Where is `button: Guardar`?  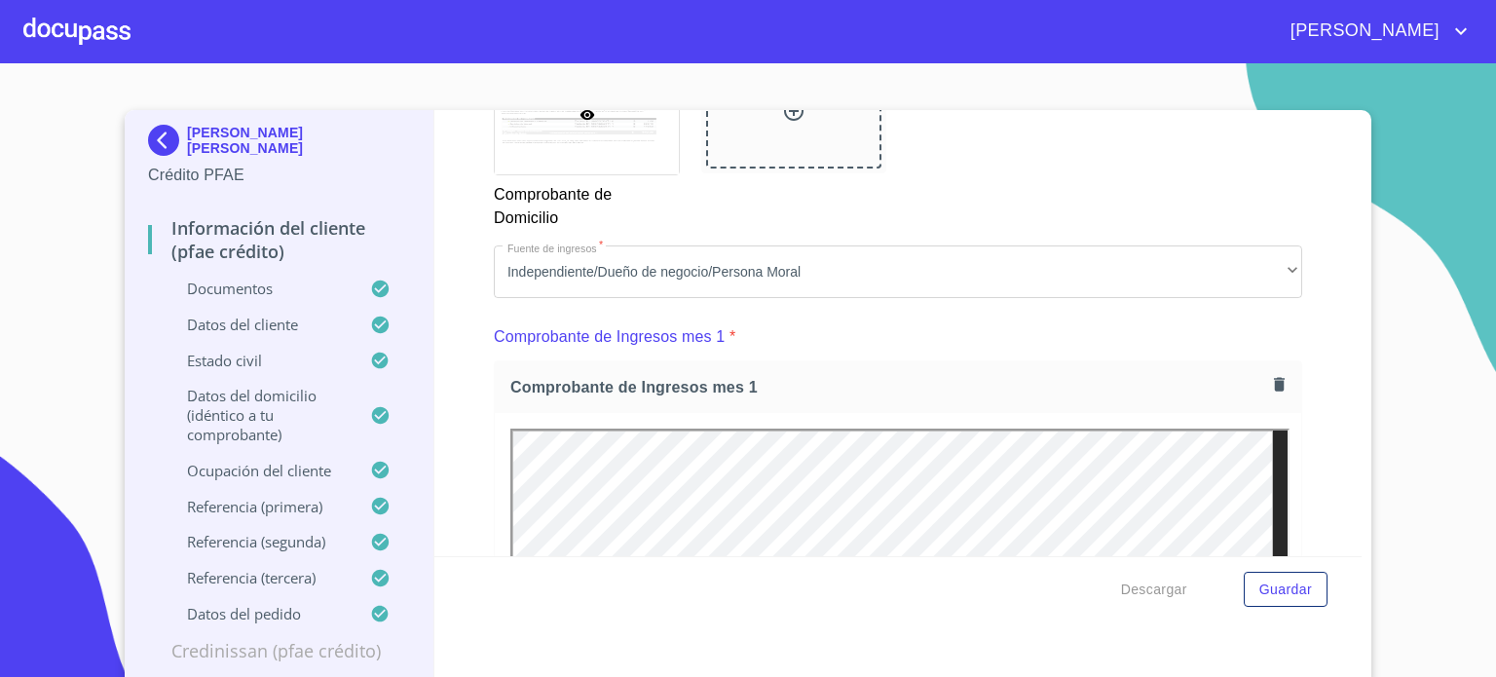 button: Guardar is located at coordinates (1286, 589).